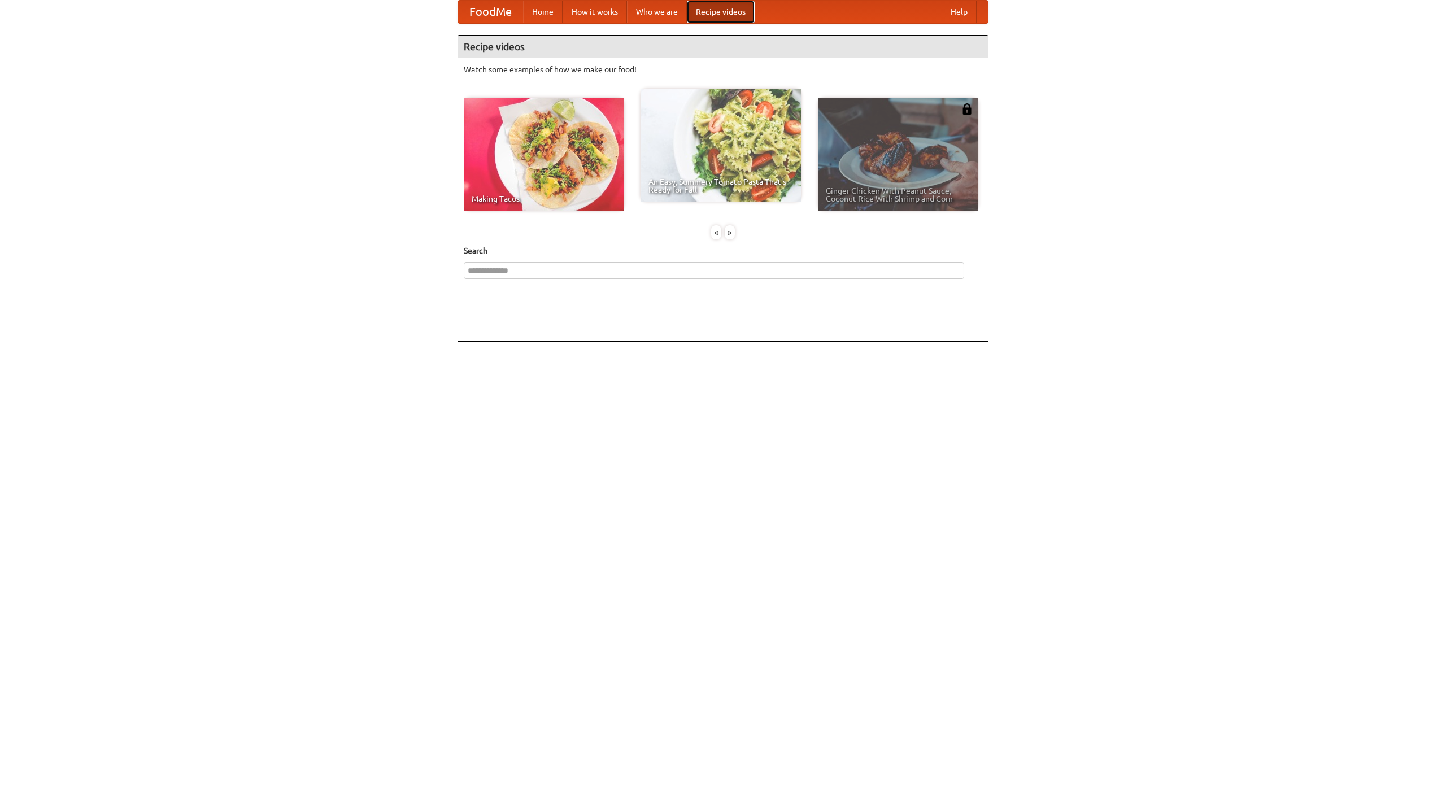 This screenshot has height=799, width=1446. I want to click on p: Watch some examples of how we make our food!, so click(723, 69).